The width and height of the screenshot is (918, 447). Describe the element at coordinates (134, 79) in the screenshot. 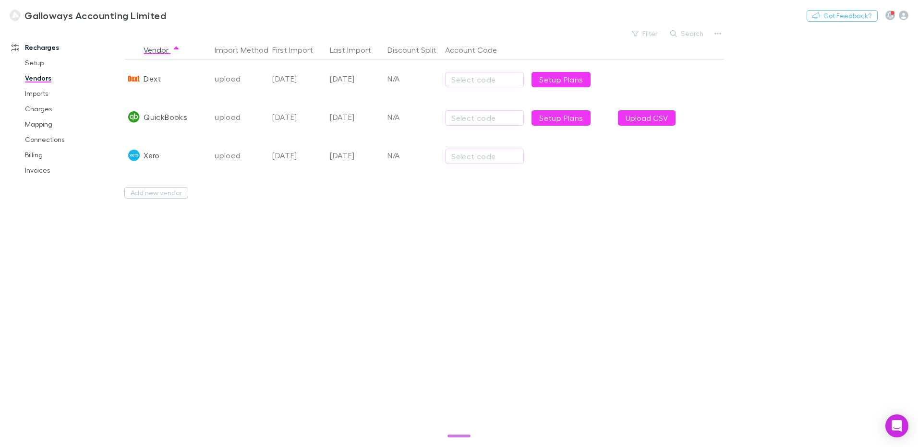

I see `img: Dext's Logo` at that location.